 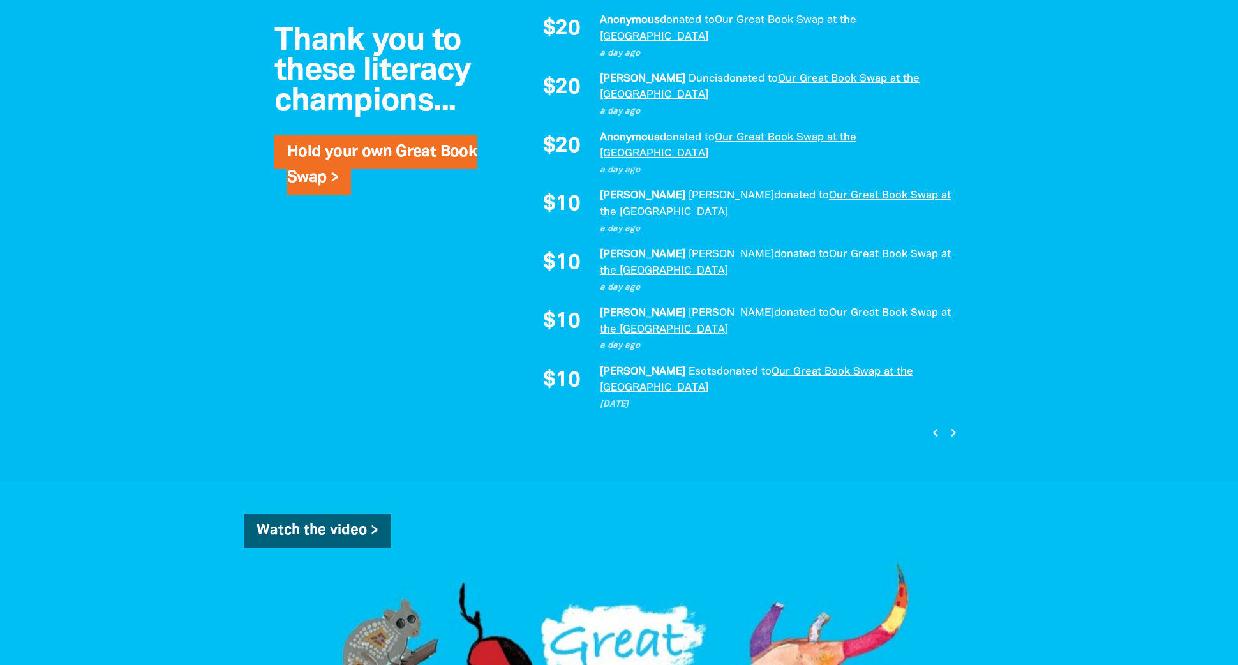 What do you see at coordinates (936, 433) in the screenshot?
I see `i: chevron_left` at bounding box center [936, 433].